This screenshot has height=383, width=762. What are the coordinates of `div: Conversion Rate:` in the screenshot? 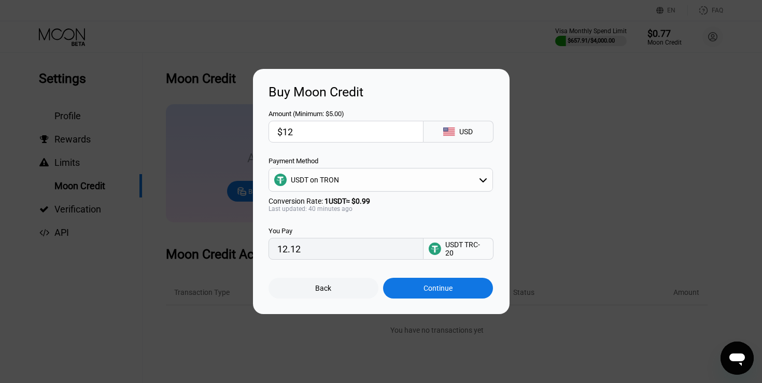 It's located at (380, 201).